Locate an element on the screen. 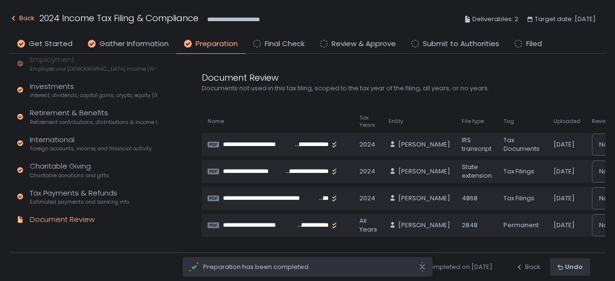 The image size is (615, 281). span: Retirement contributions, distributions & income (1099-R, 5498) is located at coordinates (93, 122).